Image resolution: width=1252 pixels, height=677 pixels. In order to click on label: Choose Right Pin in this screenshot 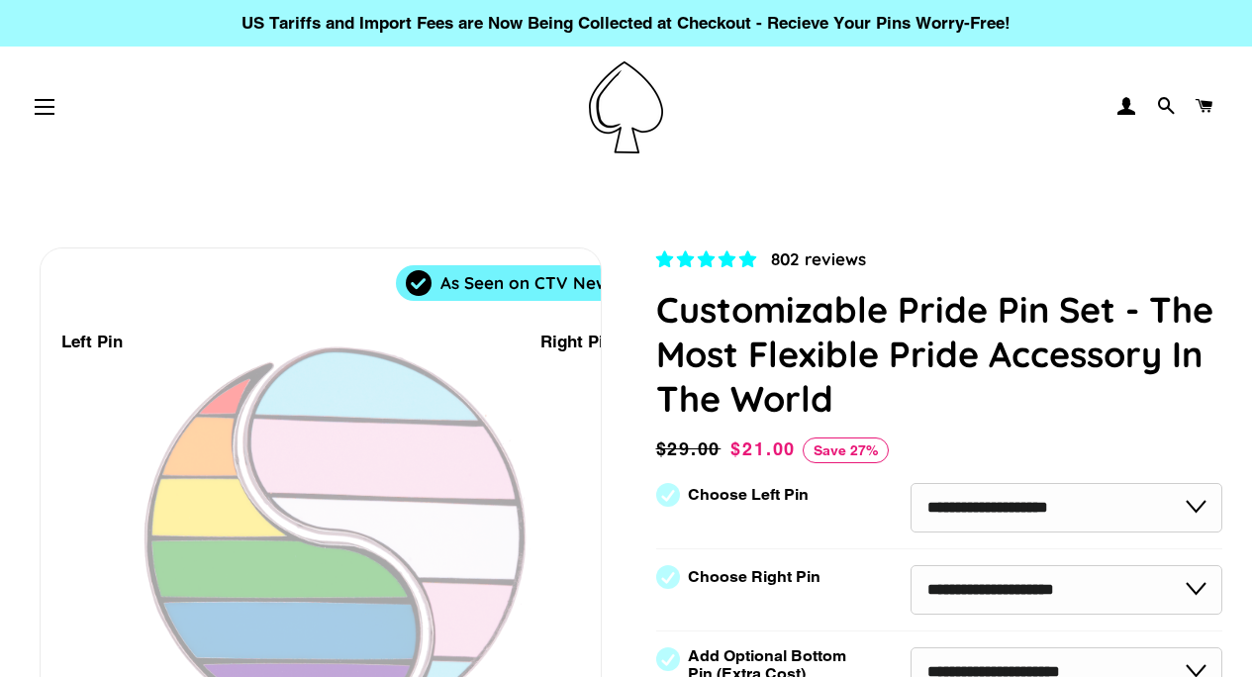, I will do `click(754, 577)`.